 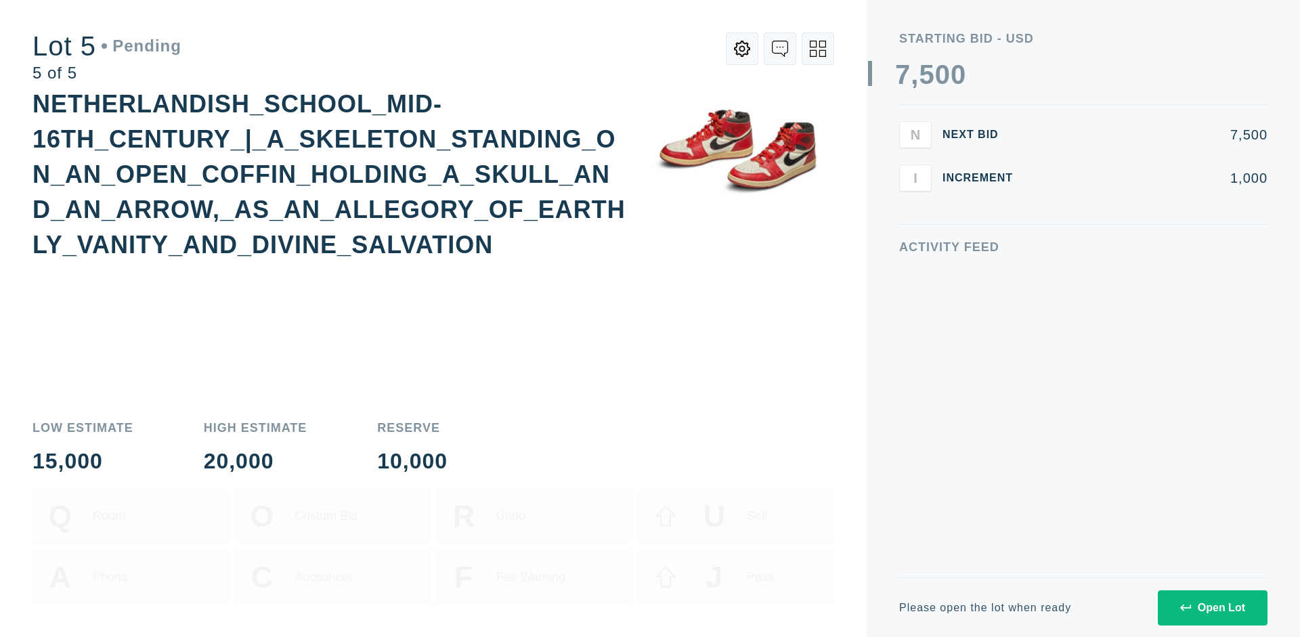 I want to click on div: 10,000, so click(x=412, y=461).